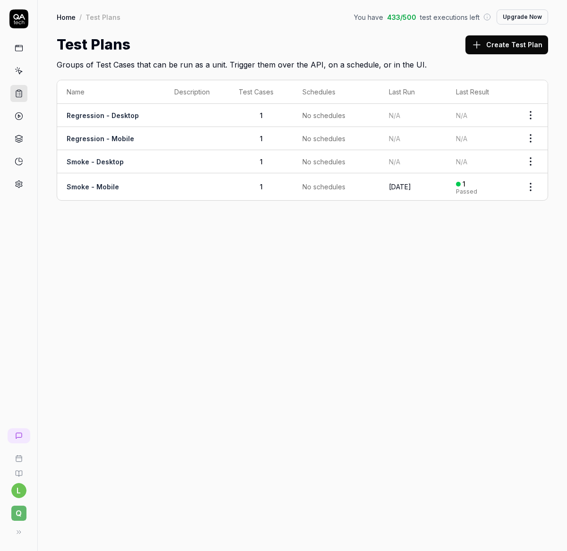  What do you see at coordinates (95, 161) in the screenshot?
I see `a: Smoke - Desktop` at bounding box center [95, 161].